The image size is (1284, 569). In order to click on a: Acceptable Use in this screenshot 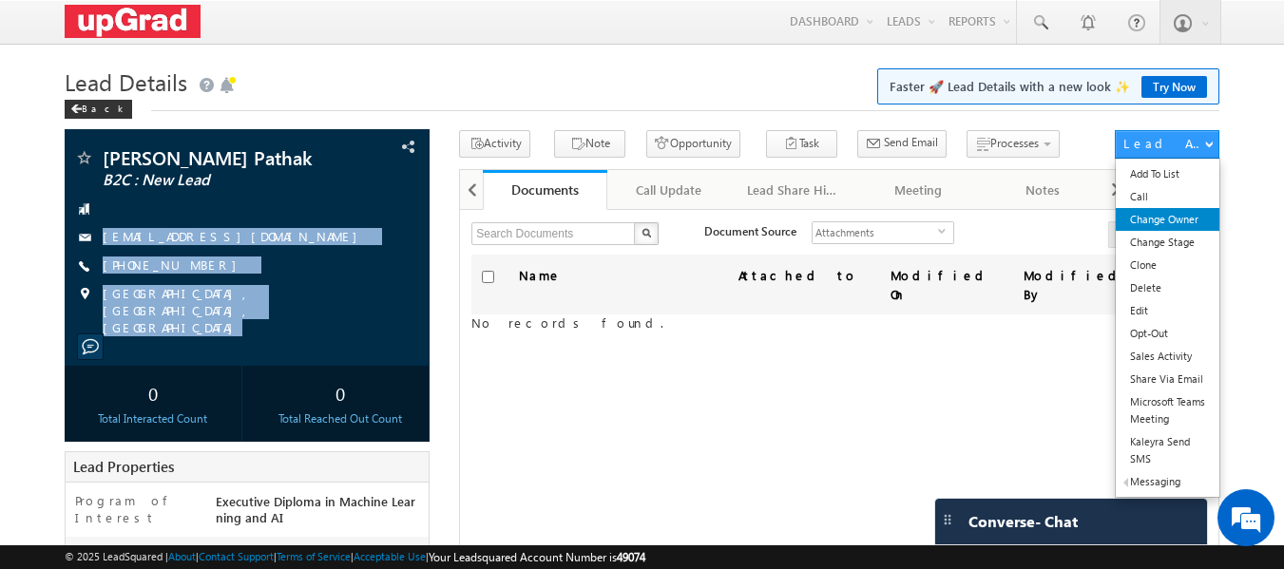, I will do `click(390, 556)`.